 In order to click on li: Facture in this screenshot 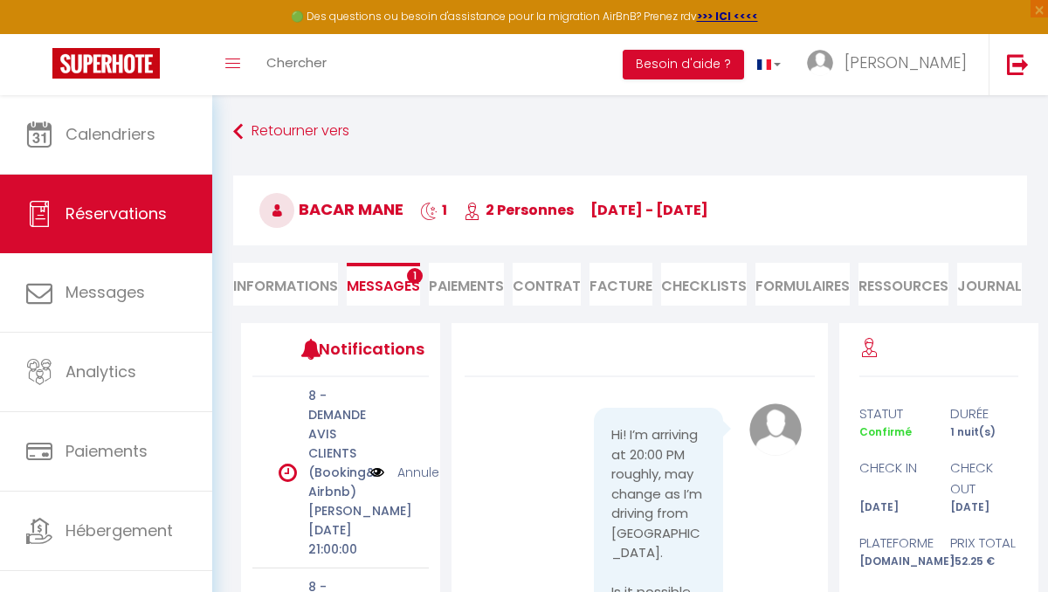, I will do `click(621, 284)`.